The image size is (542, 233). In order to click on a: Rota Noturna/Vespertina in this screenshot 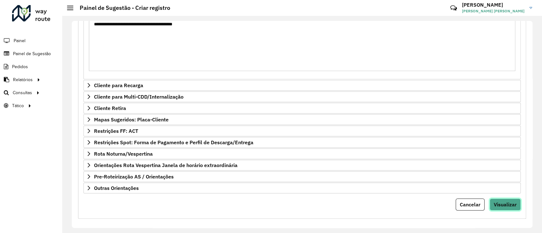, I will do `click(302, 154)`.